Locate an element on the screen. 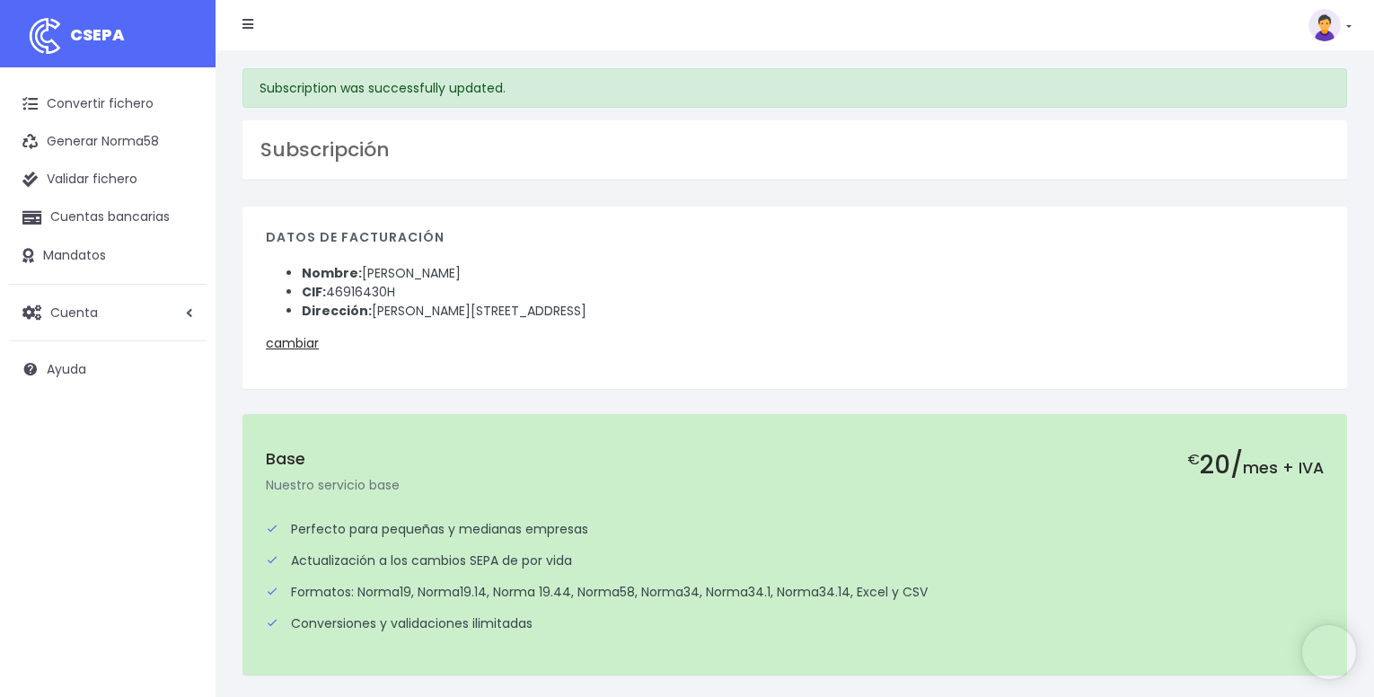 The width and height of the screenshot is (1374, 697). a: Ayuda is located at coordinates (108, 369).